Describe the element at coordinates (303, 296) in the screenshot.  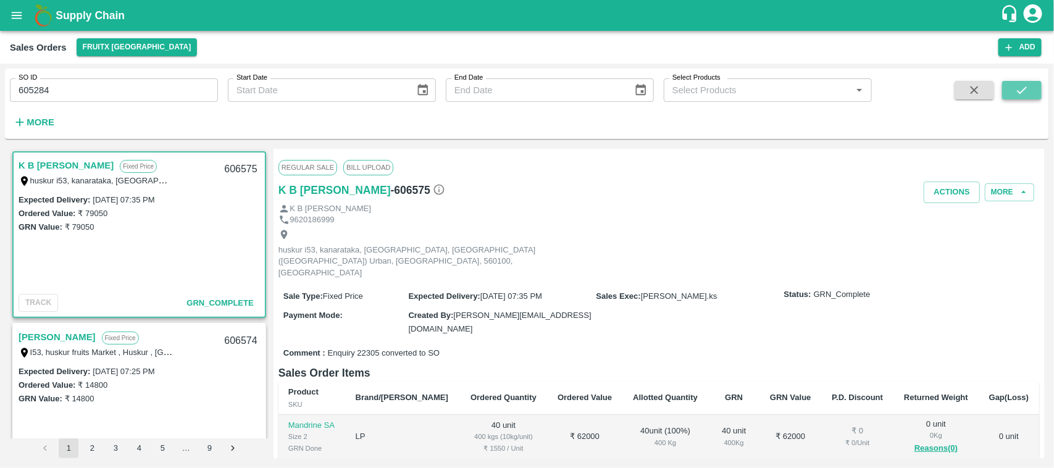
I see `label: Sale Type :` at that location.